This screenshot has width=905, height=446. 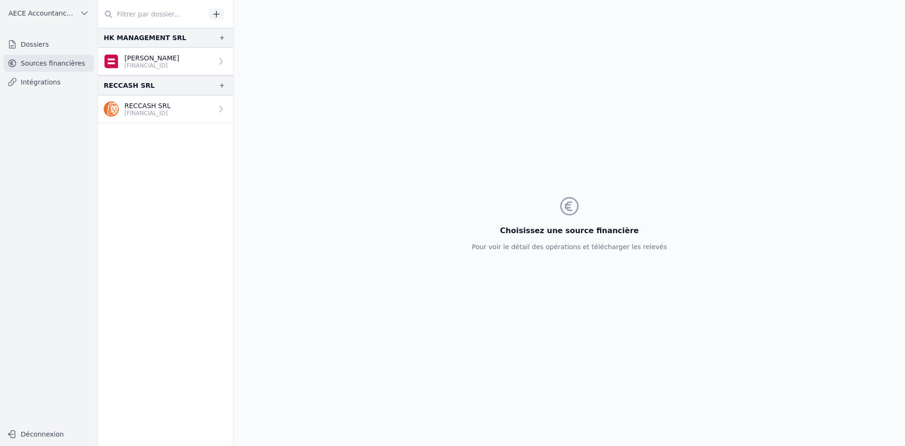 What do you see at coordinates (49, 63) in the screenshot?
I see `a: Sources financières` at bounding box center [49, 63].